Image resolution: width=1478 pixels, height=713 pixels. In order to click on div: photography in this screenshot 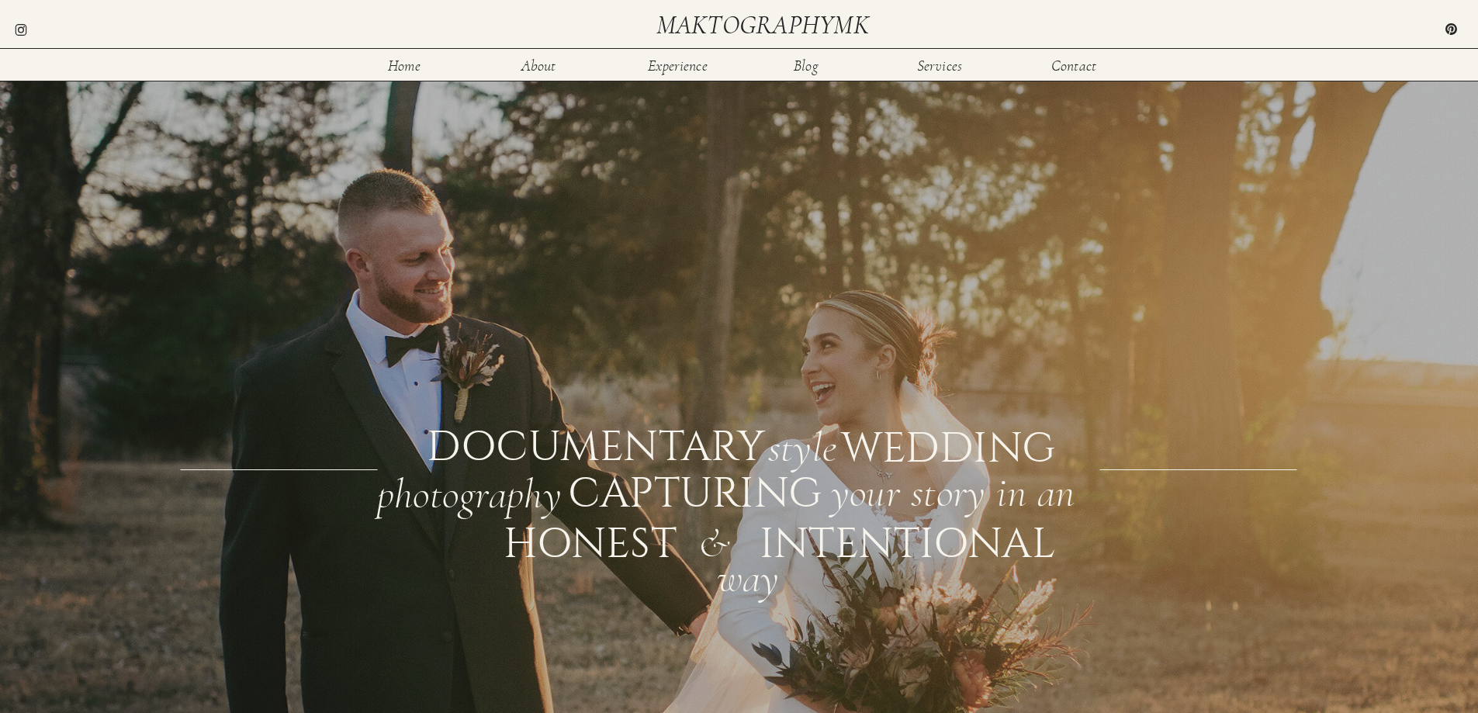, I will do `click(470, 492)`.